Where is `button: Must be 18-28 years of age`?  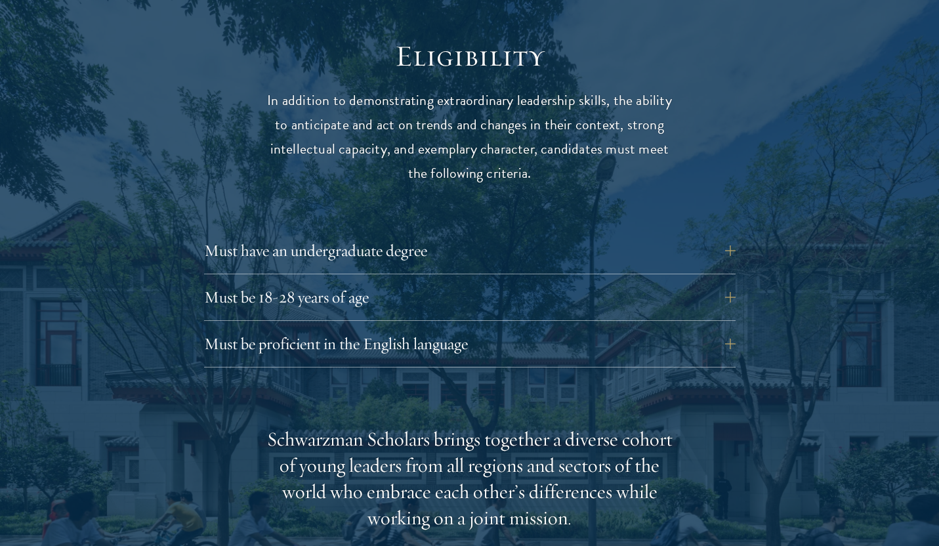
button: Must be 18-28 years of age is located at coordinates (470, 297).